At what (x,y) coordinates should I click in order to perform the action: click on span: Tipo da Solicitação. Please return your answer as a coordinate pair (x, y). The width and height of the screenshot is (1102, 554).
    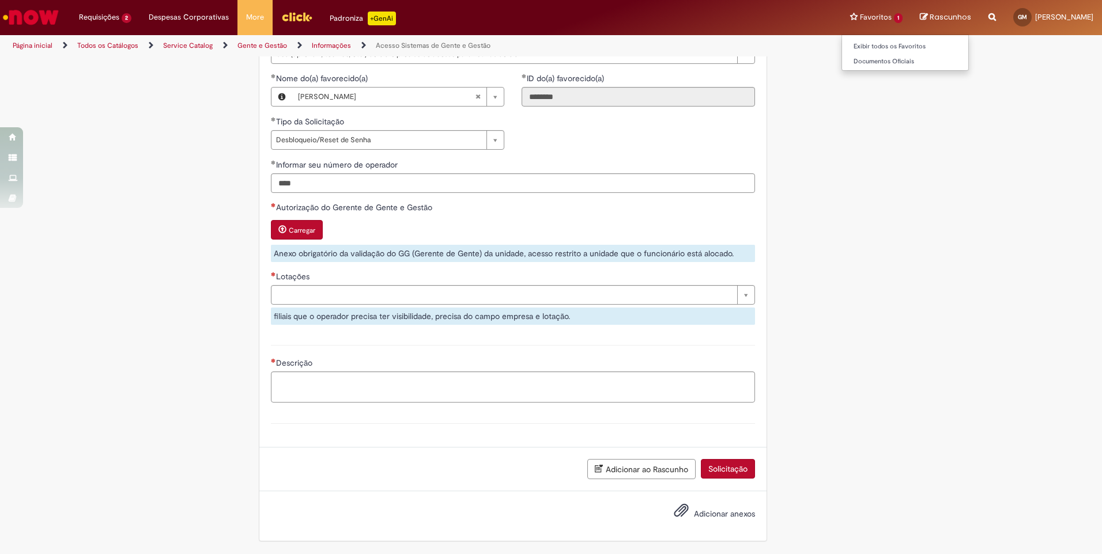
    Looking at the image, I should click on (311, 122).